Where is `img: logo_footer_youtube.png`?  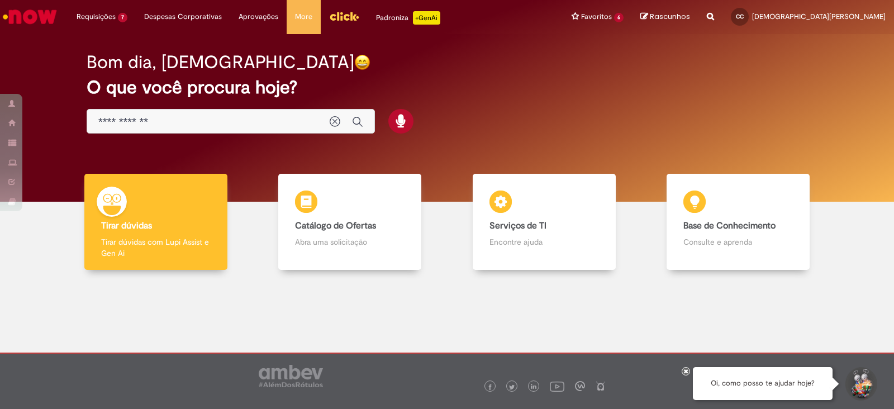
img: logo_footer_youtube.png is located at coordinates (557, 386).